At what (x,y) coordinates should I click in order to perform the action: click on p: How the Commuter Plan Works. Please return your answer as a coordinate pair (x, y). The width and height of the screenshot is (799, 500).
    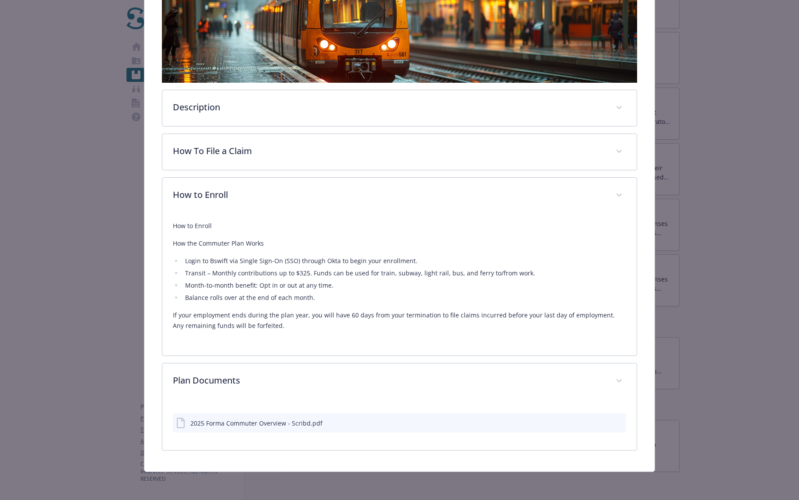
    Looking at the image, I should click on (400, 243).